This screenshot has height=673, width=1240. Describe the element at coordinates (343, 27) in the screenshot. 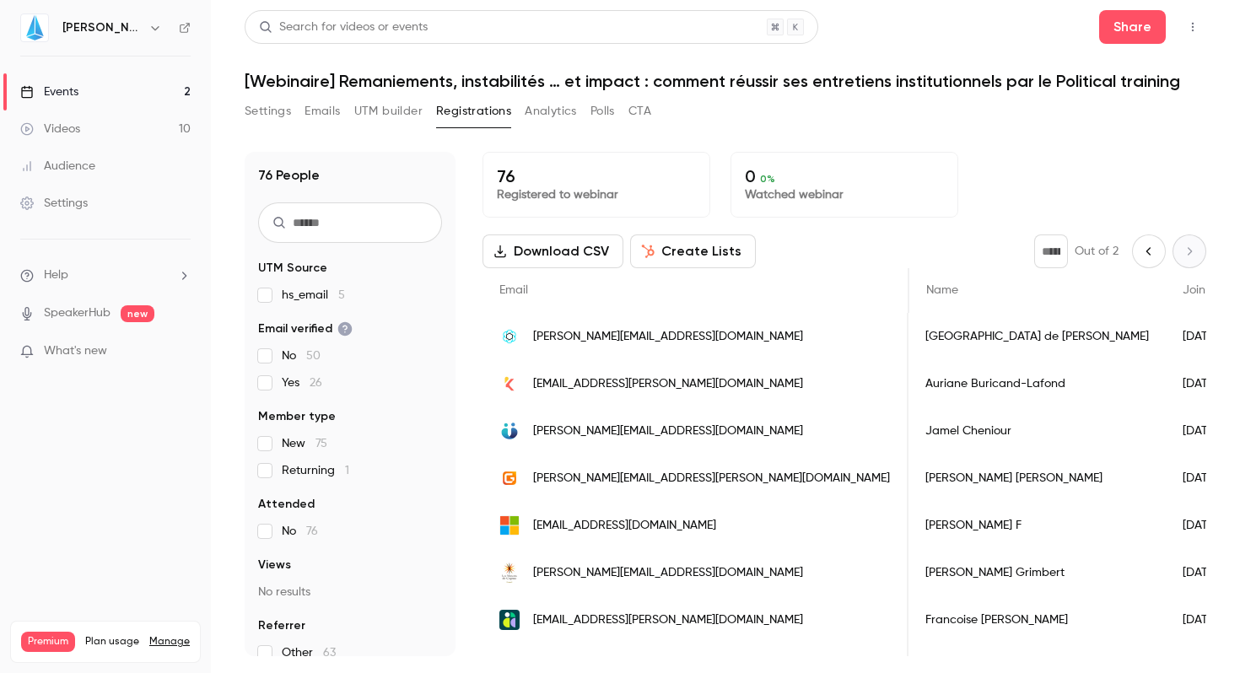

I see `div: Search for videos or events` at that location.